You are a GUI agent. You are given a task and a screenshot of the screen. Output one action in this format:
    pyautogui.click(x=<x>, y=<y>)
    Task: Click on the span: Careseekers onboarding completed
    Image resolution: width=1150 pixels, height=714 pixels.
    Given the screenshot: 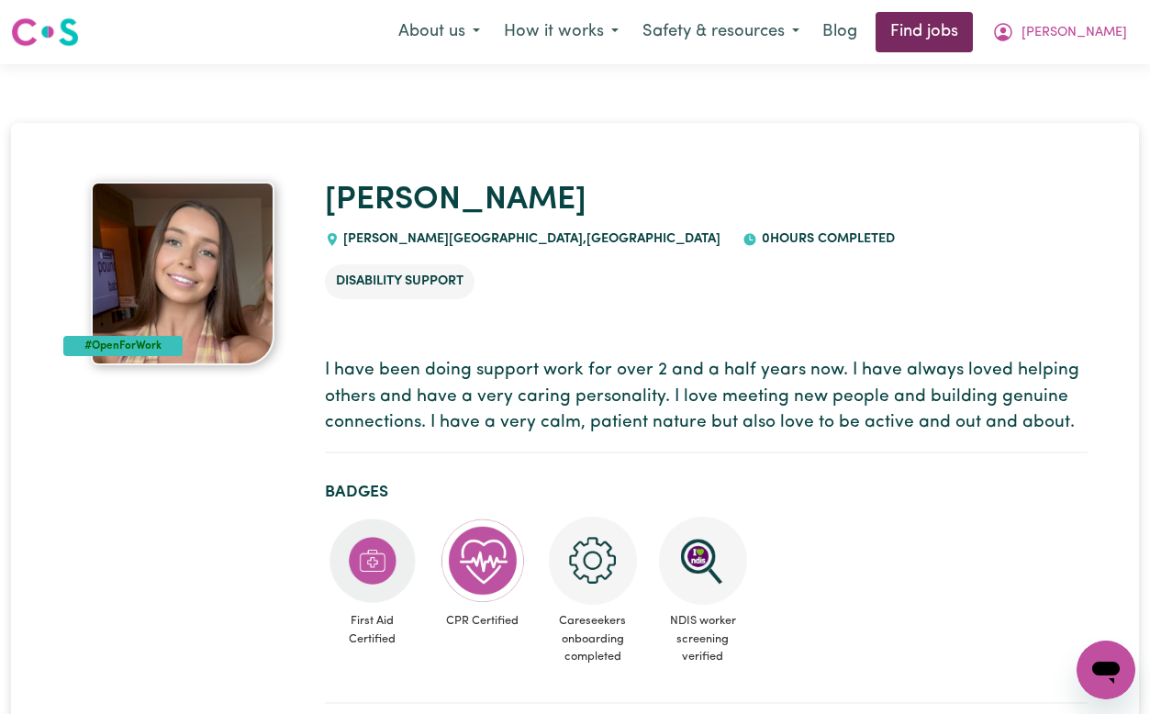 What is the action you would take?
    pyautogui.click(x=593, y=639)
    